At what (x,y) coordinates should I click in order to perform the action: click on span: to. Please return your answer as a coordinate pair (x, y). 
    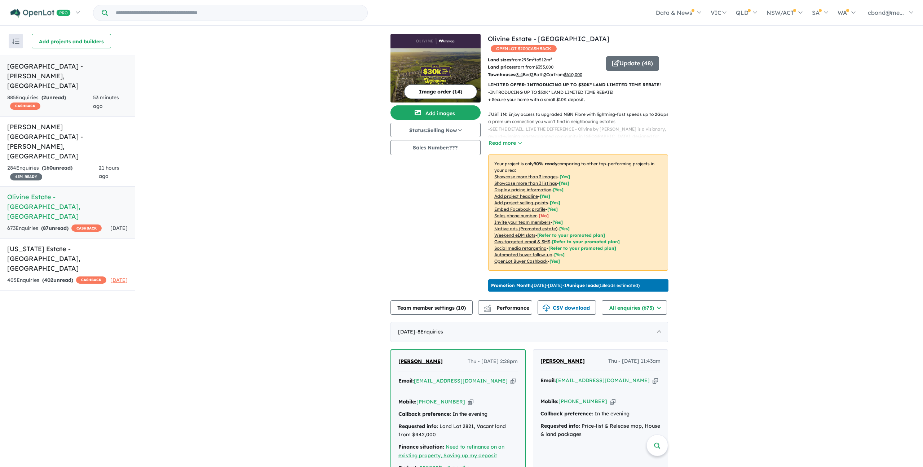
    Looking at the image, I should click on (543, 59).